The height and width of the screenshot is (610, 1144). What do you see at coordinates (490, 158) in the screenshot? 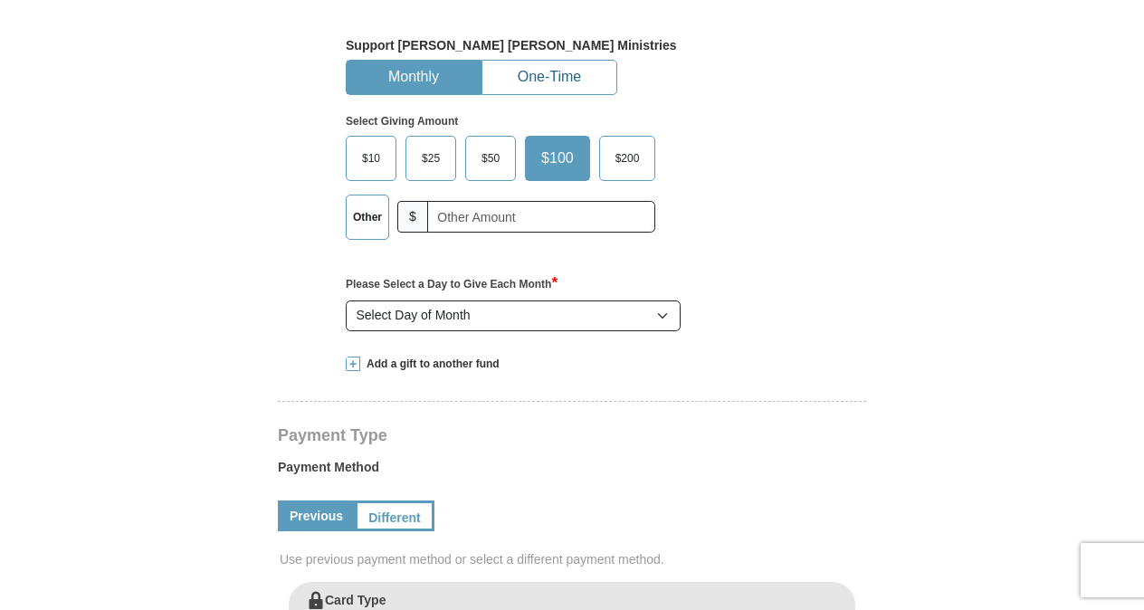
I see `span: $50` at bounding box center [490, 158].